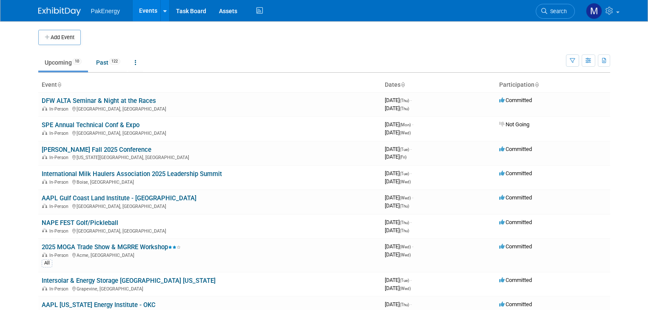 The height and width of the screenshot is (310, 648). What do you see at coordinates (63, 63) in the screenshot?
I see `a: Upcoming10` at bounding box center [63, 63].